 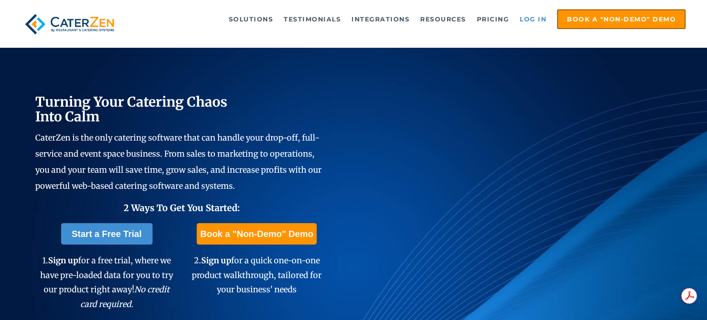 I want to click on div: Navigation Menu, so click(x=410, y=19).